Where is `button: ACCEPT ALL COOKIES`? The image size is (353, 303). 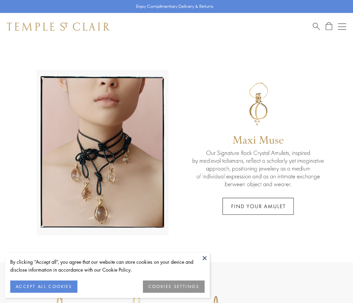 button: ACCEPT ALL COOKIES is located at coordinates (44, 287).